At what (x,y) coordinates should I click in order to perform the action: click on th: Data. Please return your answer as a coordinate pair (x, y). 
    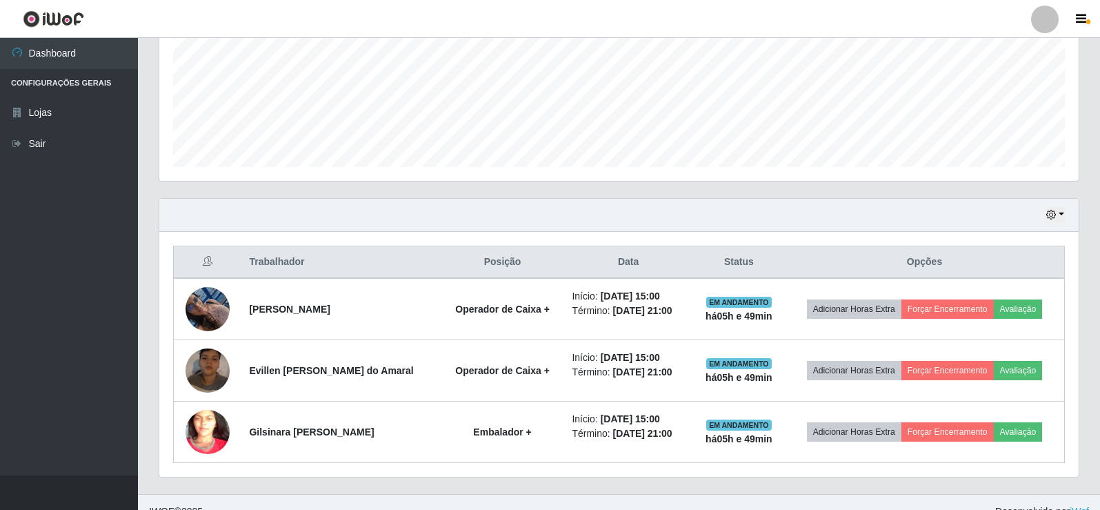
    Looking at the image, I should click on (628, 262).